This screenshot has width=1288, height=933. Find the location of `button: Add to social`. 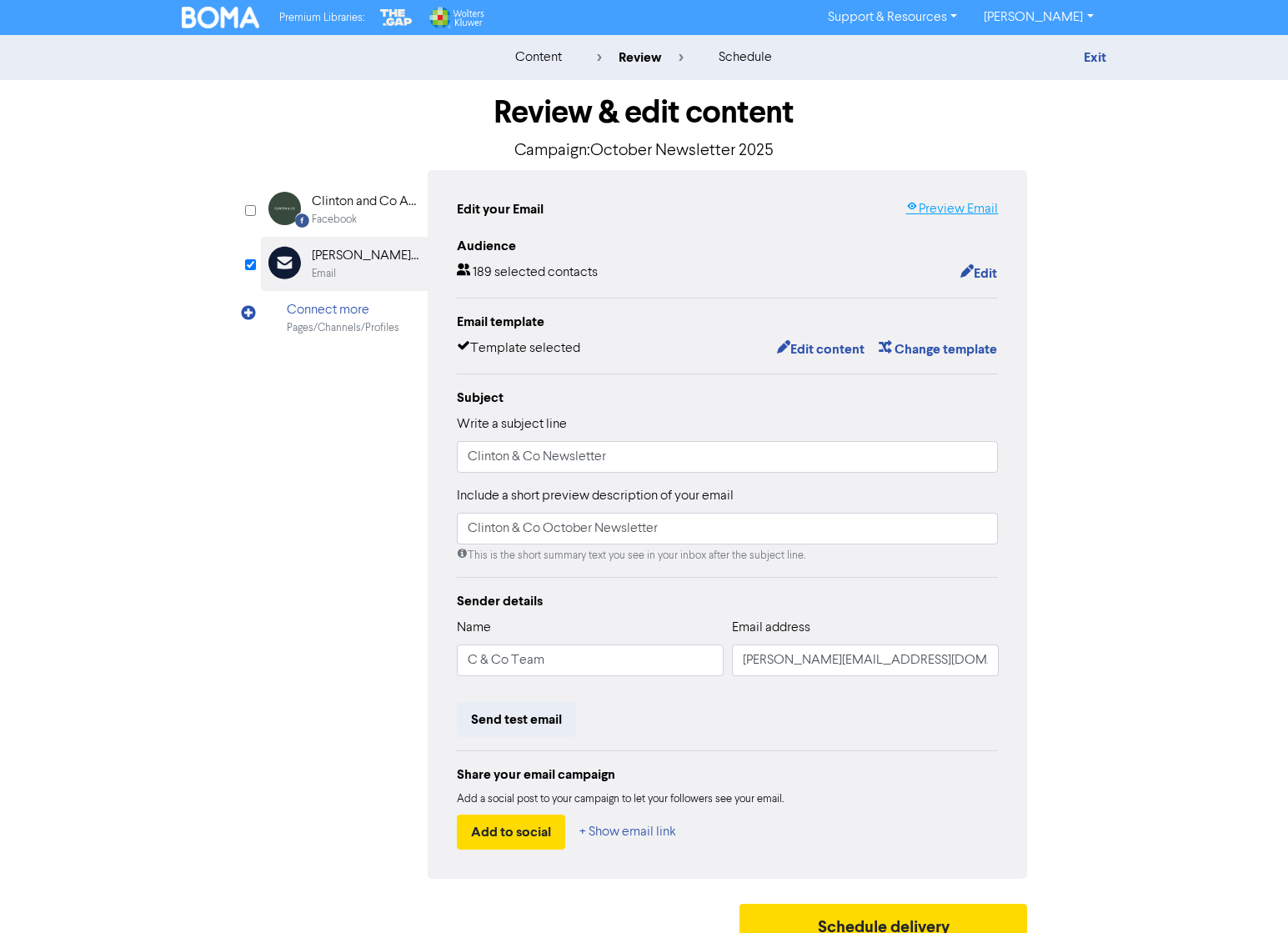

button: Add to social is located at coordinates (511, 832).